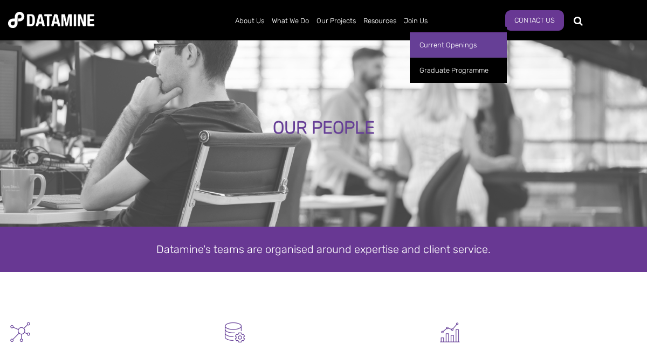 The width and height of the screenshot is (647, 351). I want to click on a: Join Us, so click(416, 21).